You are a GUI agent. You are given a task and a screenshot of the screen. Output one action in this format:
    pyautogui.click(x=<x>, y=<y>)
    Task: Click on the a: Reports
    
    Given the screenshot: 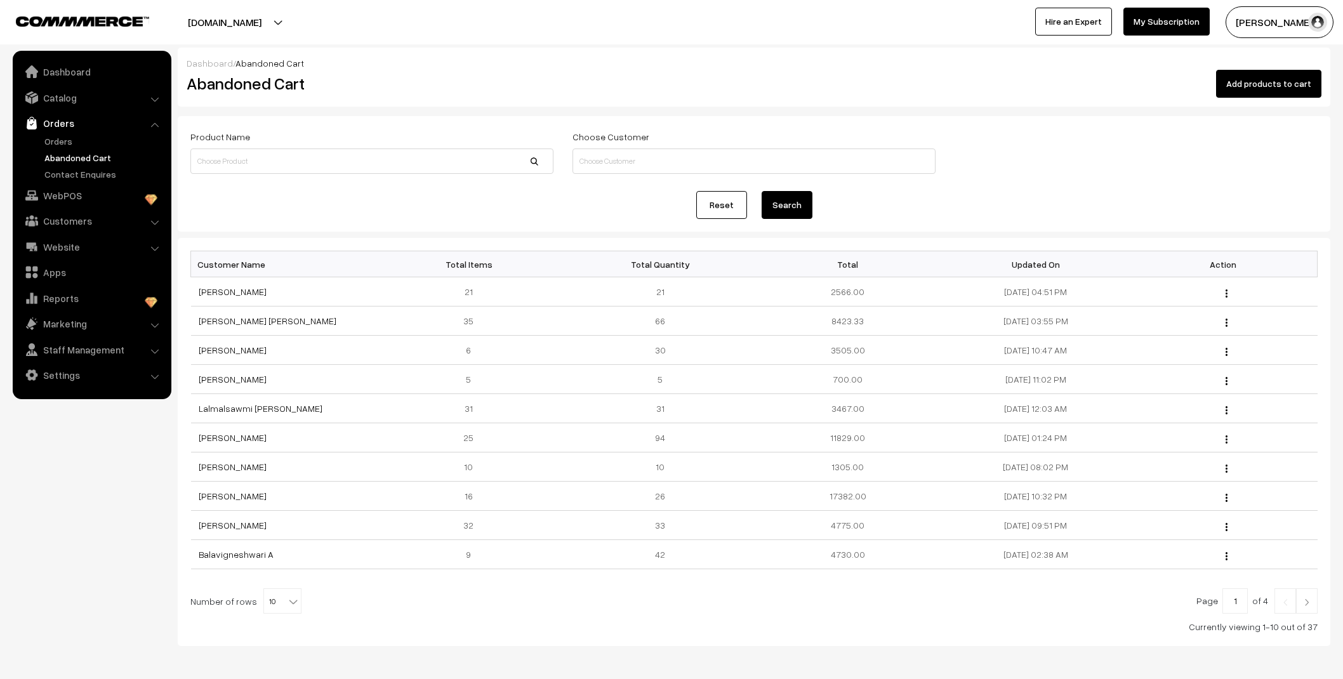 What is the action you would take?
    pyautogui.click(x=91, y=298)
    